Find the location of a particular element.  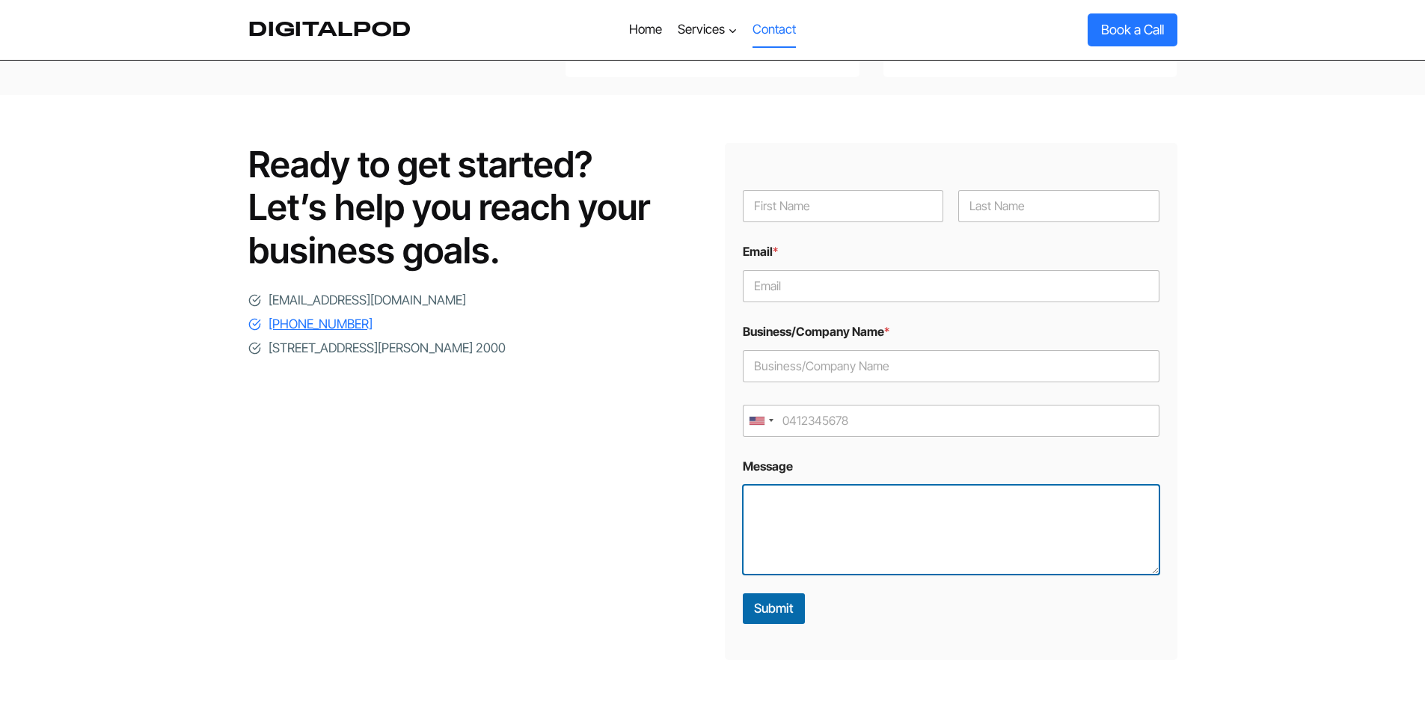

button: Child menu of Services is located at coordinates (707, 30).